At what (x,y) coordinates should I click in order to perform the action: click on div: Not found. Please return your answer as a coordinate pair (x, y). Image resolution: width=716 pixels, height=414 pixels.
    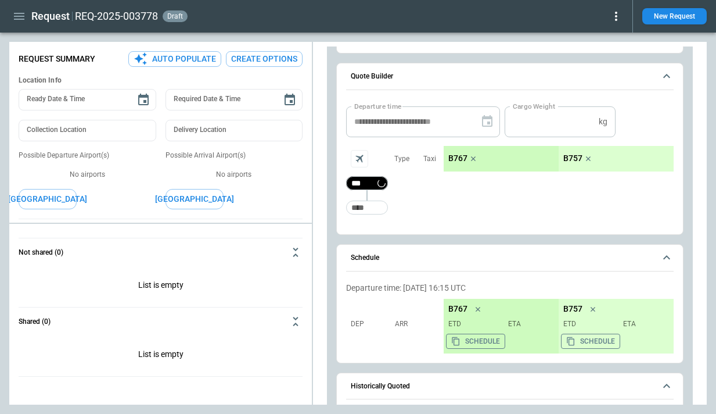
    Looking at the image, I should click on (367, 183).